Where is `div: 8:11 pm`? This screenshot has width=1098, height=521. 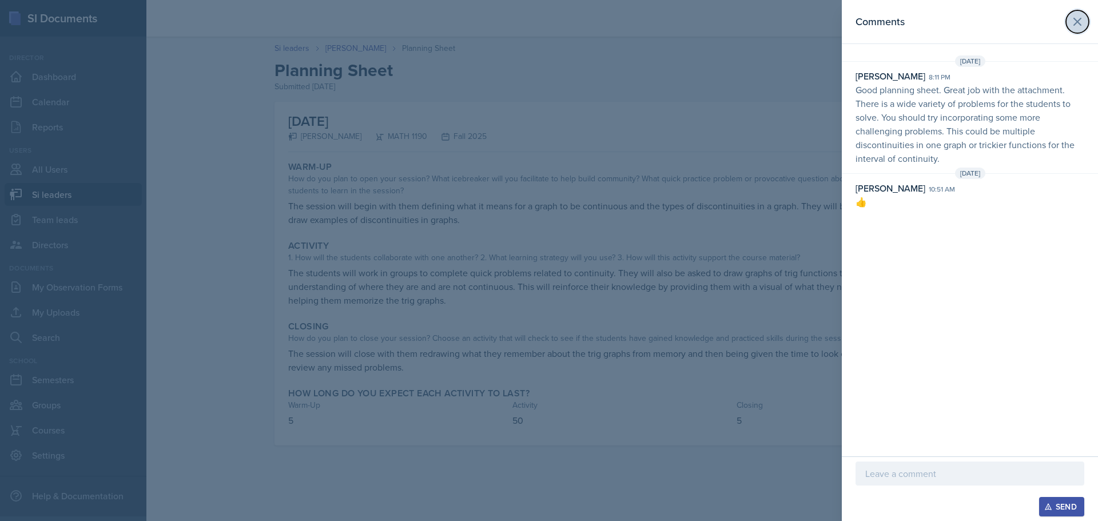
div: 8:11 pm is located at coordinates (940, 77).